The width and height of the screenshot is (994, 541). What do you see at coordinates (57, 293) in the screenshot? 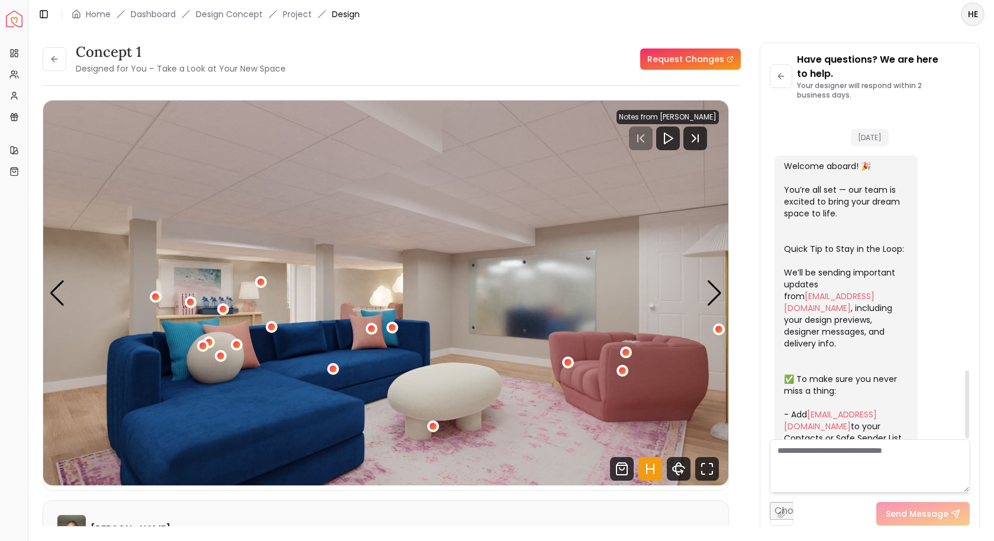
I see `div: Previous slide` at bounding box center [57, 293].